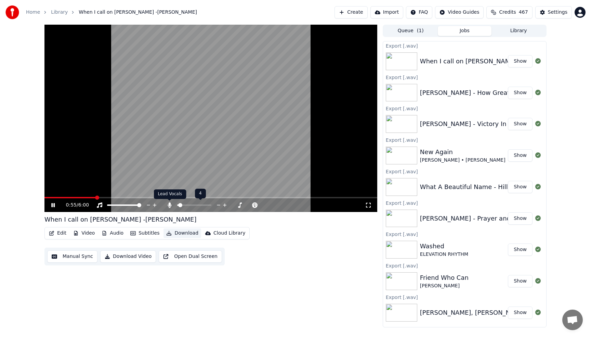 The image size is (591, 337). Describe the element at coordinates (558, 12) in the screenshot. I see `div: Settings` at that location.